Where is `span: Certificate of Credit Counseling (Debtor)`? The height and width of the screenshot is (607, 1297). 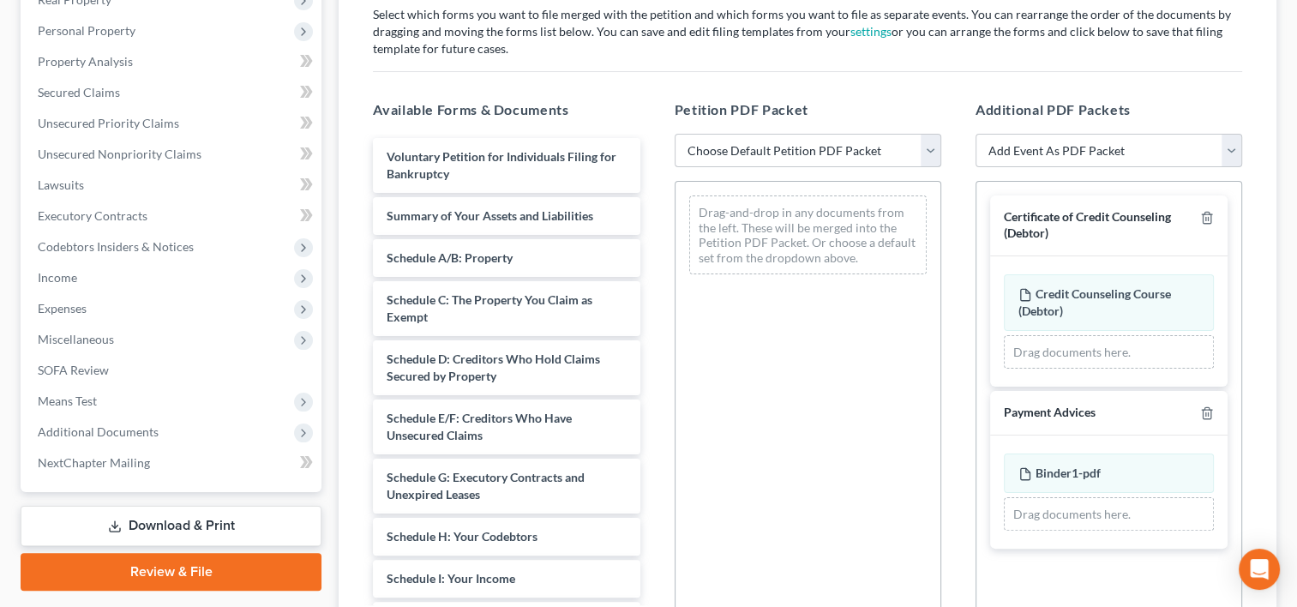
span: Certificate of Credit Counseling (Debtor) is located at coordinates (1087, 225).